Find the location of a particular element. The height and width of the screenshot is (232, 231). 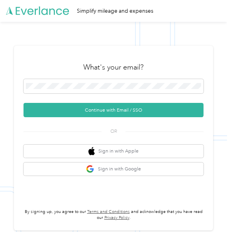

div: Simplify mileage and expenses is located at coordinates (115, 11).